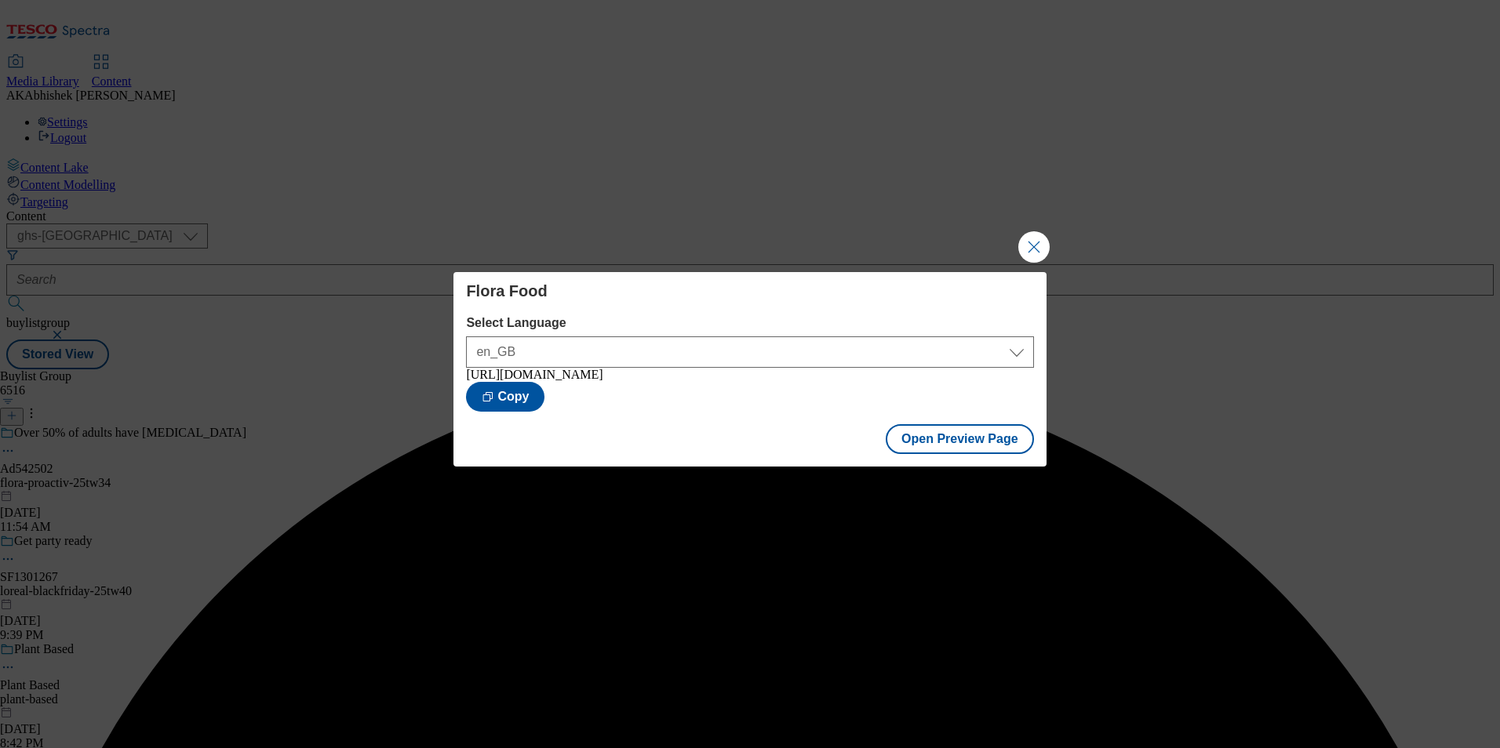  I want to click on label: Select Language, so click(749, 323).